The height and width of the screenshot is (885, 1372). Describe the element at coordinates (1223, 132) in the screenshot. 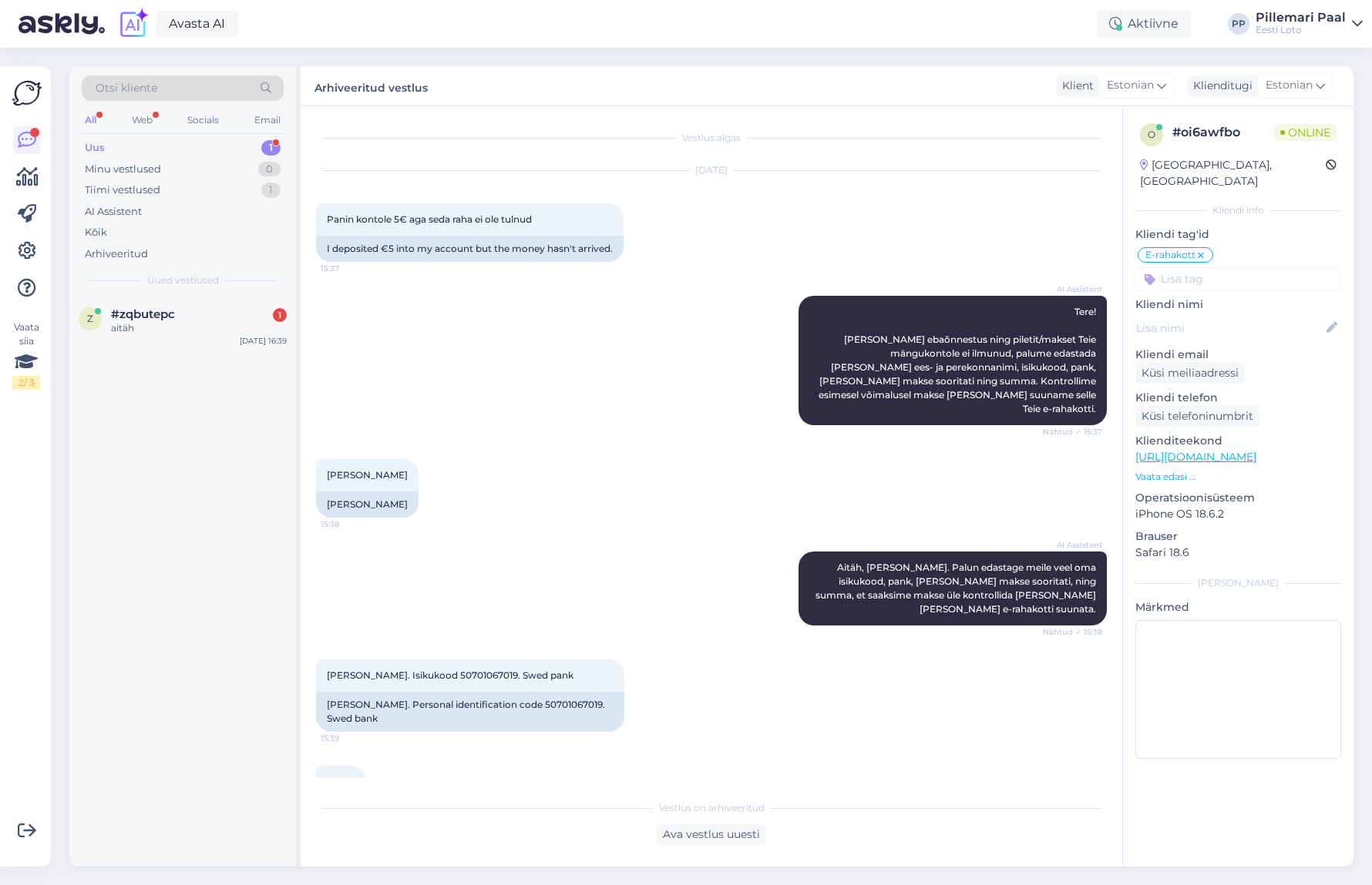

I see `div: # oi6awfbo` at that location.